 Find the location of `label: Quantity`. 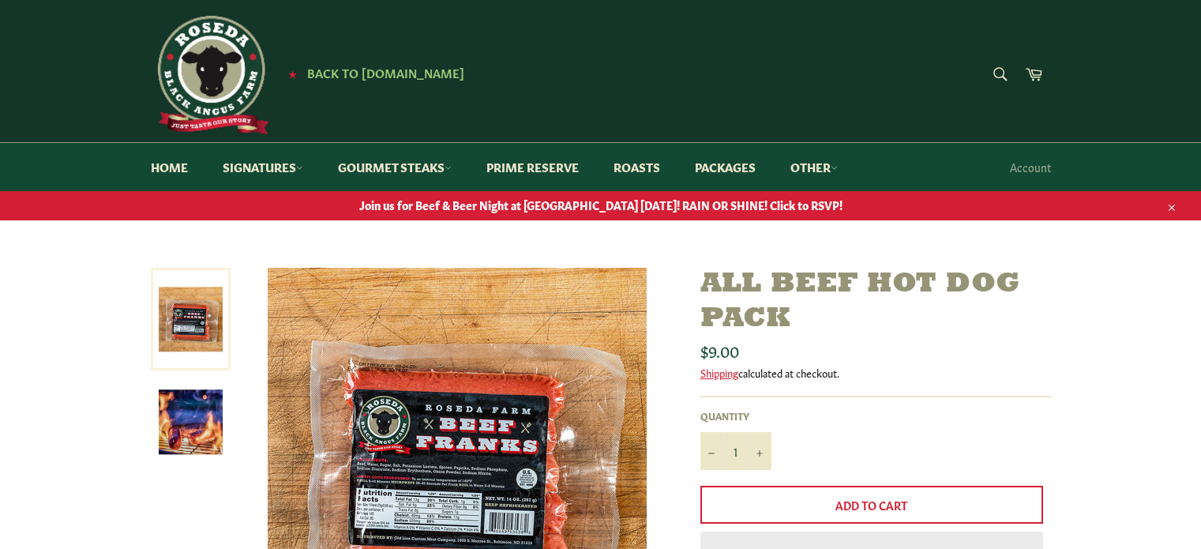

label: Quantity is located at coordinates (736, 415).